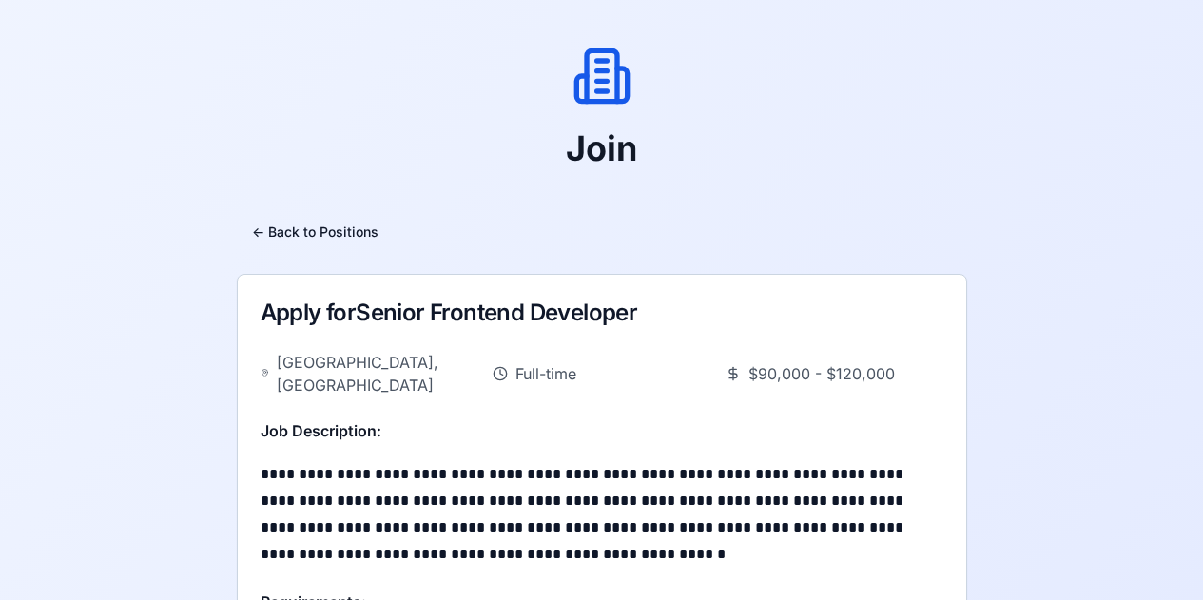 This screenshot has width=1203, height=600. What do you see at coordinates (602, 431) in the screenshot?
I see `h4: Job Description:` at bounding box center [602, 431].